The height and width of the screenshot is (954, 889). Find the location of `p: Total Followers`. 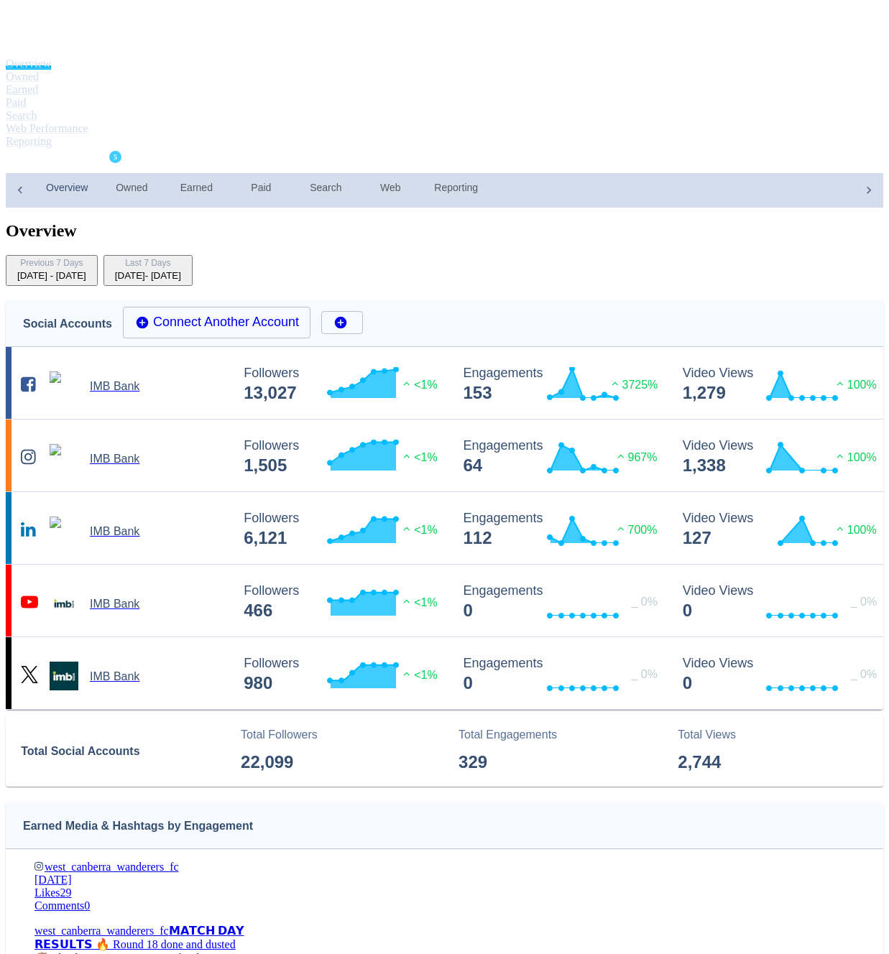

p: Total Followers is located at coordinates (282, 735).